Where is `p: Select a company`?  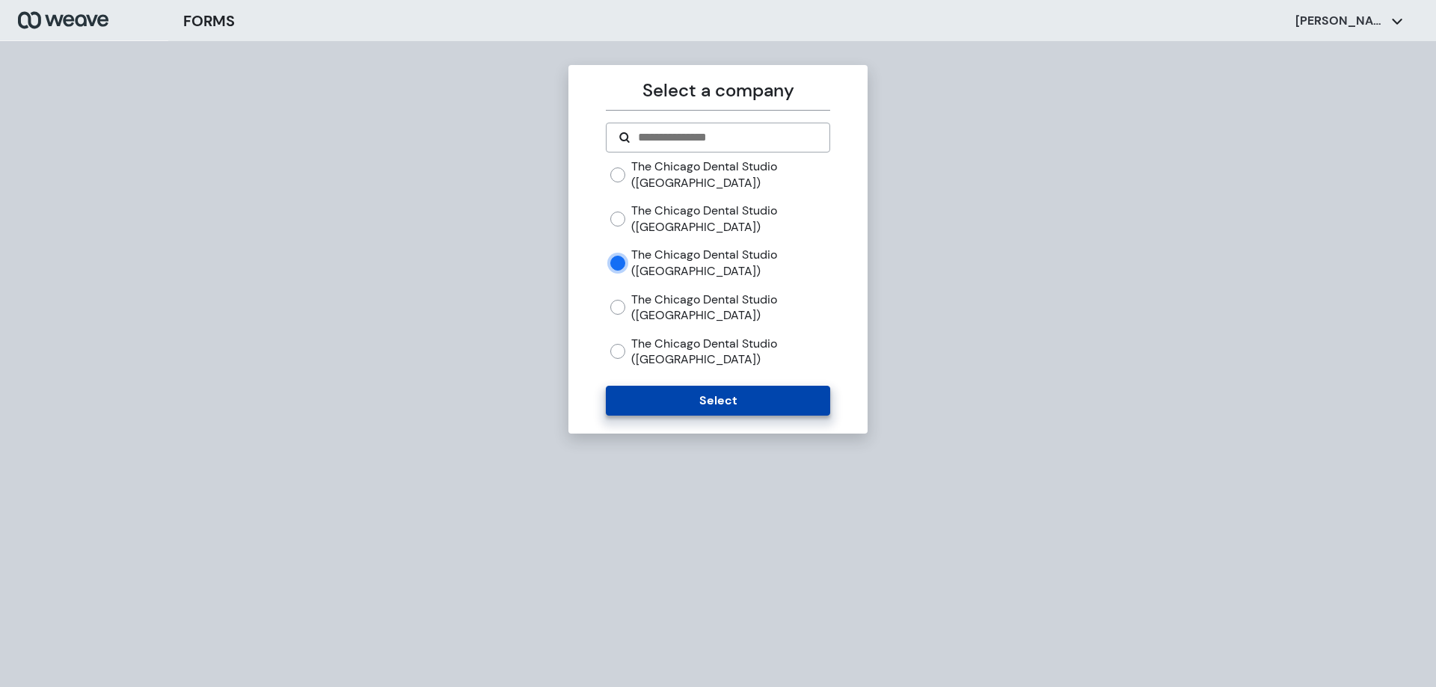
p: Select a company is located at coordinates (717, 90).